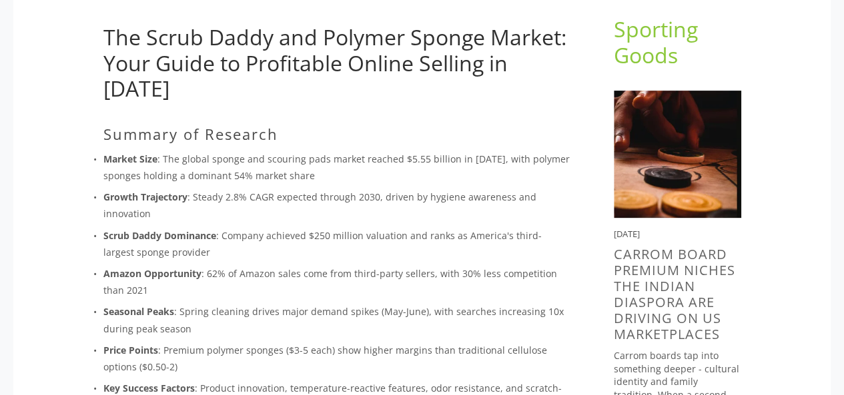 Image resolution: width=844 pixels, height=395 pixels. What do you see at coordinates (677, 154) in the screenshot?
I see `img: Carrom Board Premium Niches the Indian Diaspora are driving on US Marketplaces` at bounding box center [677, 154].